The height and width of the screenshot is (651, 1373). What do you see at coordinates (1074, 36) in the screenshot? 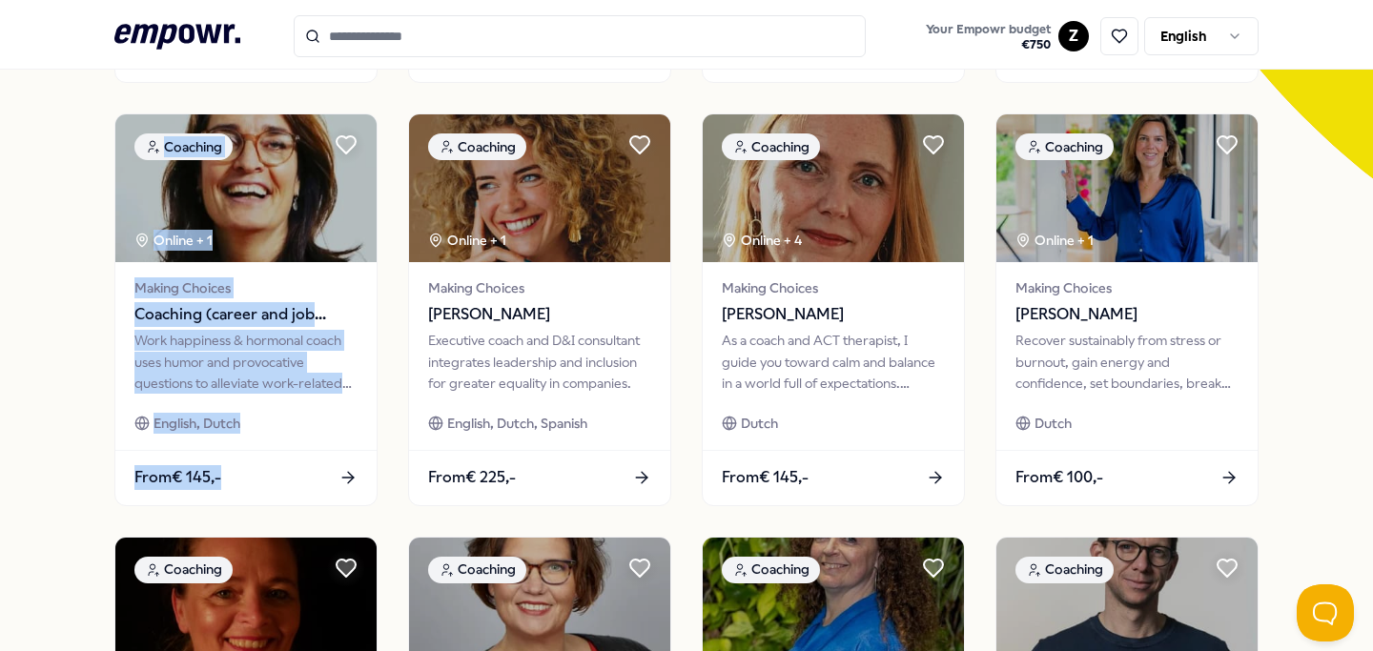
I see `button: Z` at bounding box center [1074, 36].